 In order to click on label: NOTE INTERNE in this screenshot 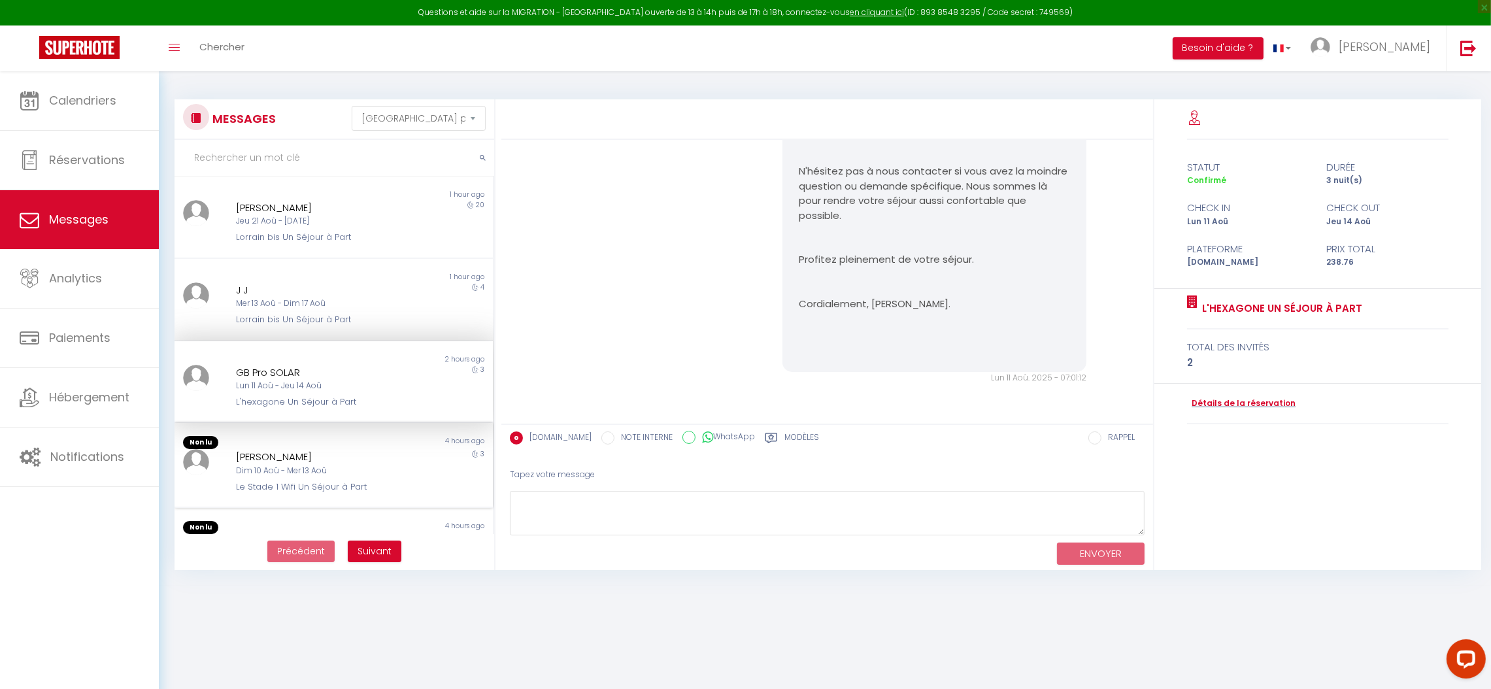, I will do `click(643, 439)`.